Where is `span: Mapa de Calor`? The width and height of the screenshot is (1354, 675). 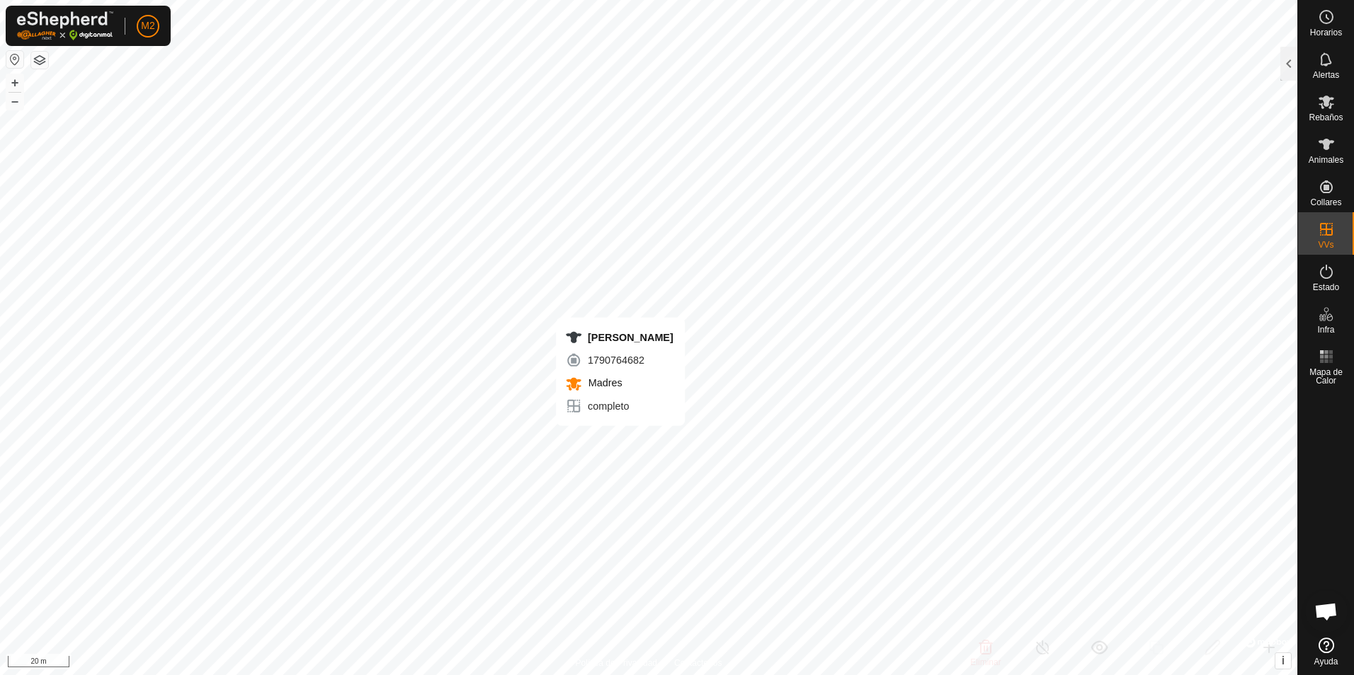
span: Mapa de Calor is located at coordinates (1325, 377).